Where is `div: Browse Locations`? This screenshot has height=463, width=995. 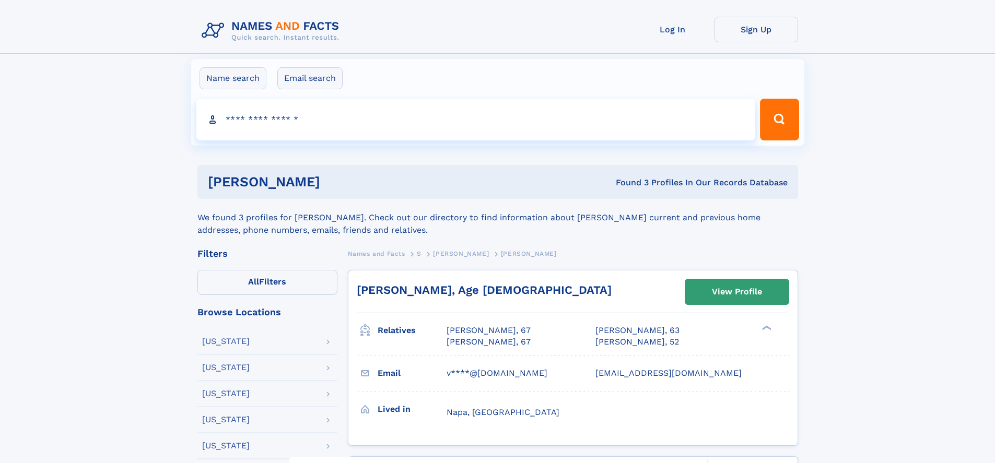 div: Browse Locations is located at coordinates (267, 312).